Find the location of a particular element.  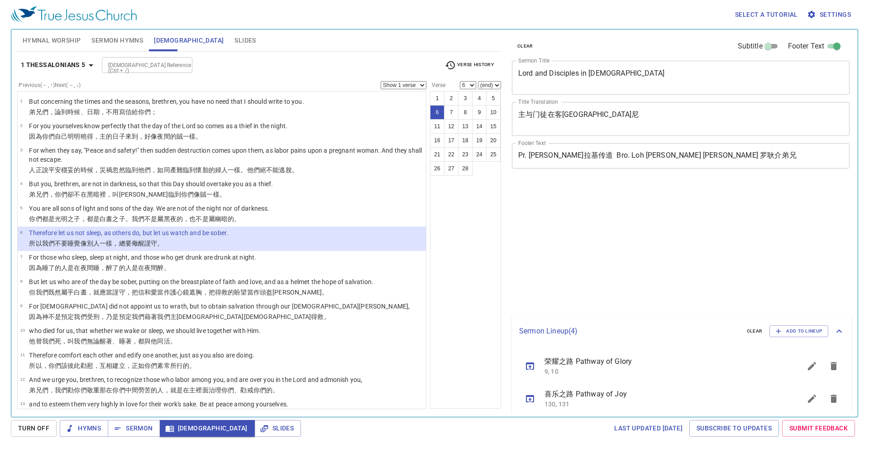

wg5228: 我們 is located at coordinates (109, 341).